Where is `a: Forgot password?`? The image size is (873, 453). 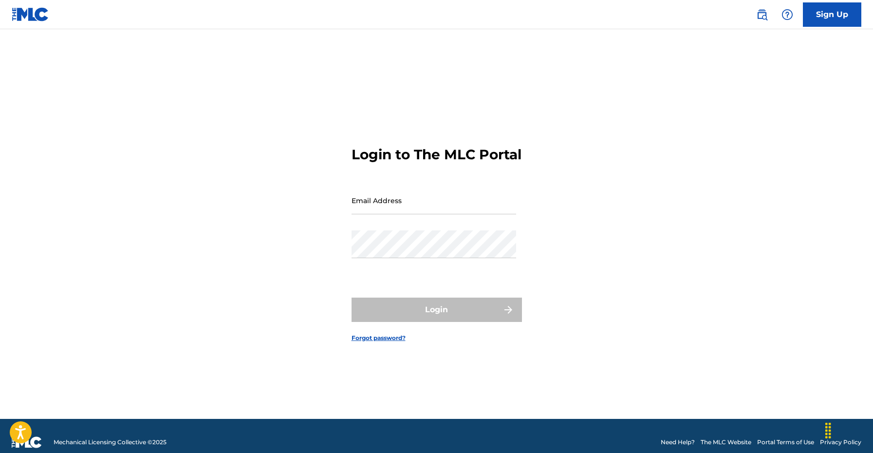 a: Forgot password? is located at coordinates (378, 338).